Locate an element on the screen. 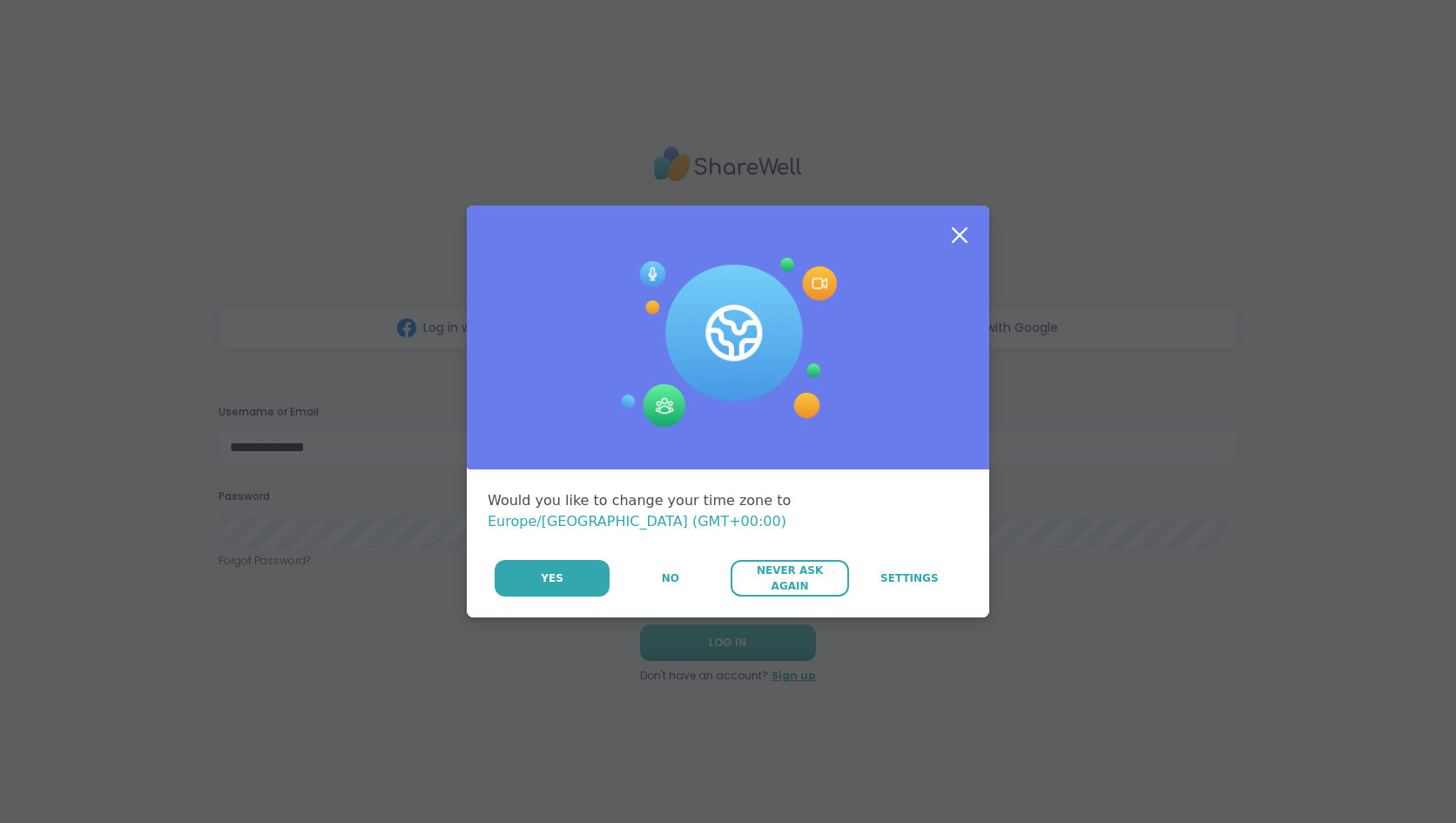  div: Would you like to change your time zone to is located at coordinates (728, 511).